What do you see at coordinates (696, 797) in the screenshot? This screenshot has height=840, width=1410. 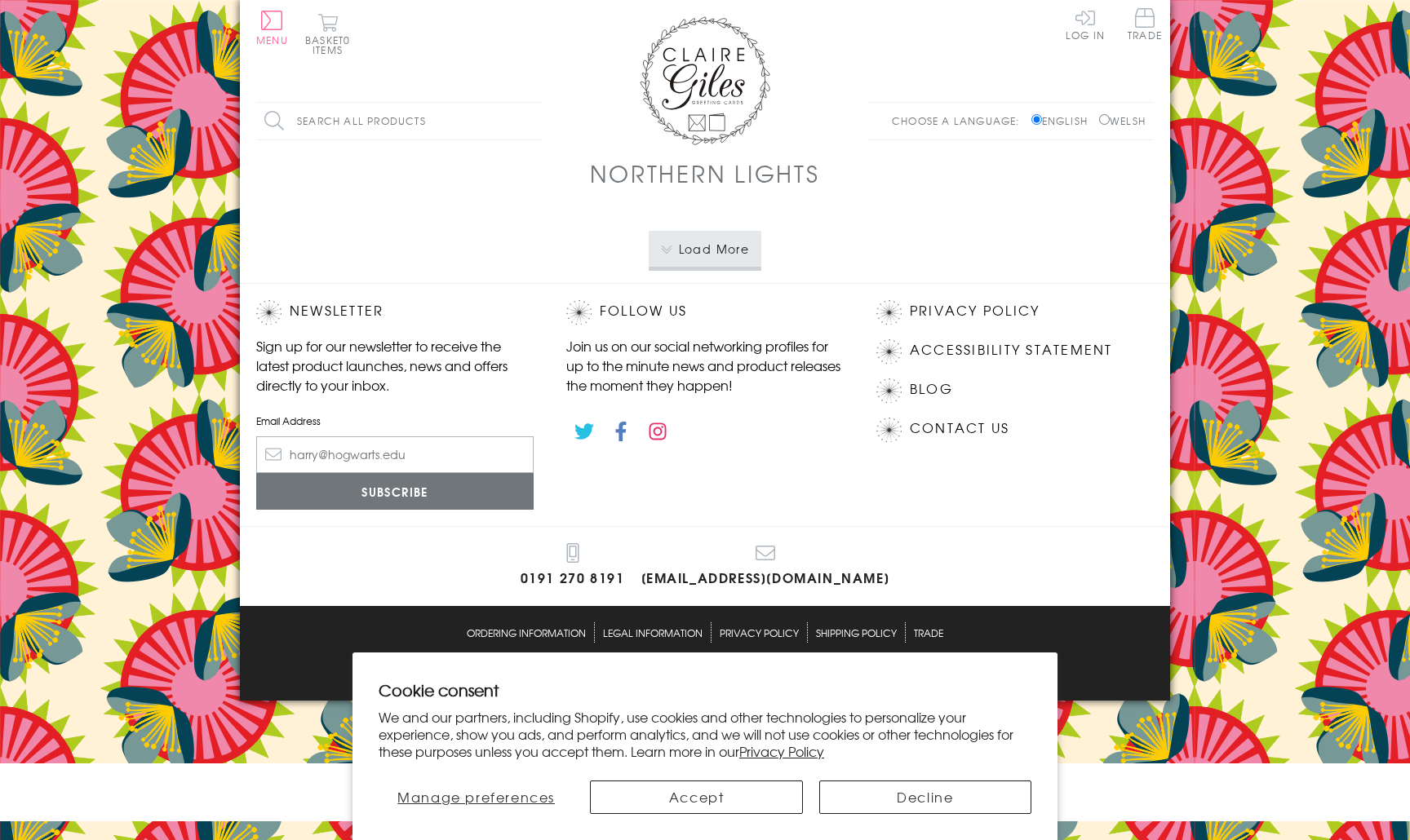 I see `button: Accept` at bounding box center [696, 797].